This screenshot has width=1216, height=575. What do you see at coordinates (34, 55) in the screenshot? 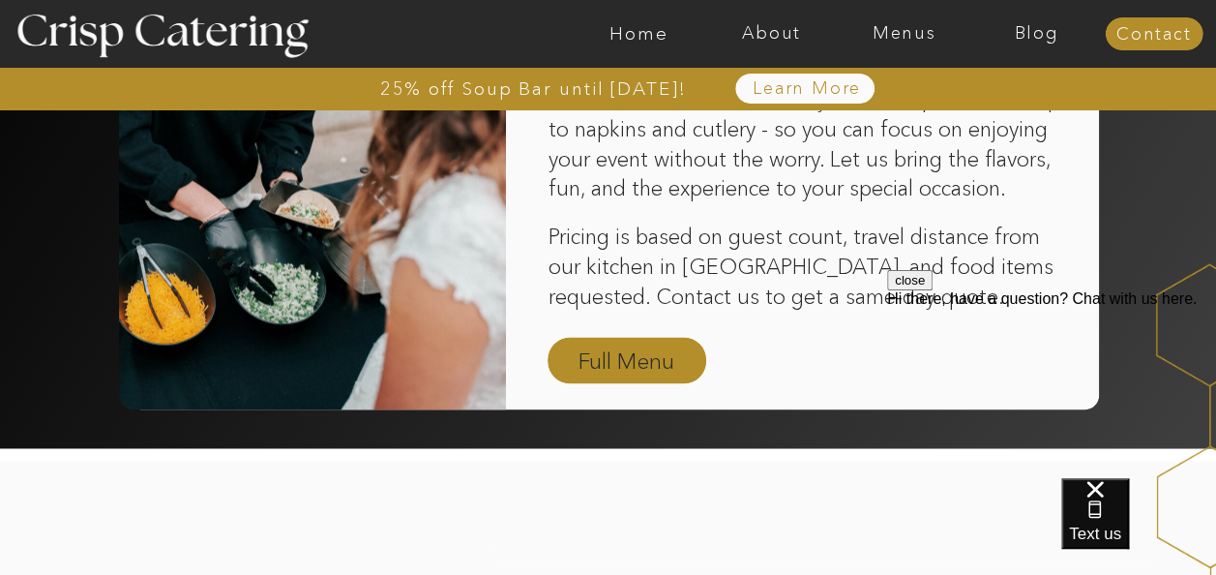
I see `span: Text us` at bounding box center [34, 55].